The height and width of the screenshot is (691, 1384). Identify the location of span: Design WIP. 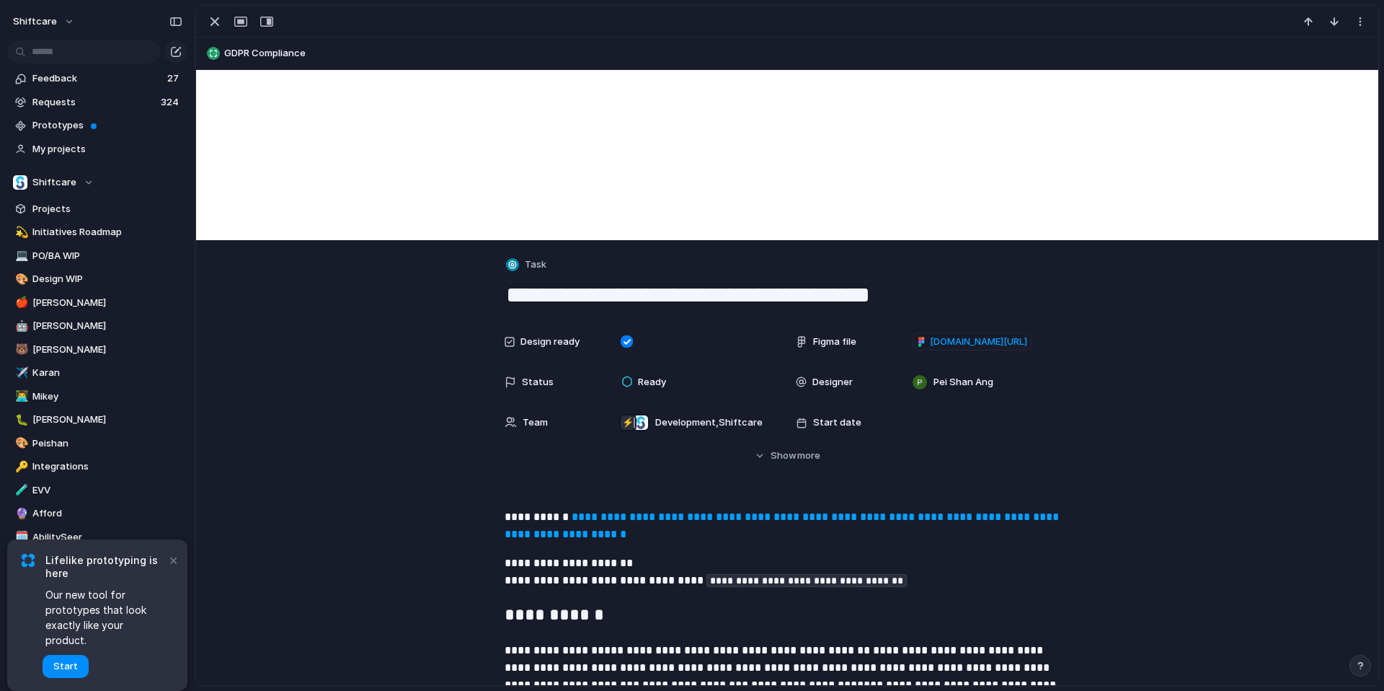
(107, 279).